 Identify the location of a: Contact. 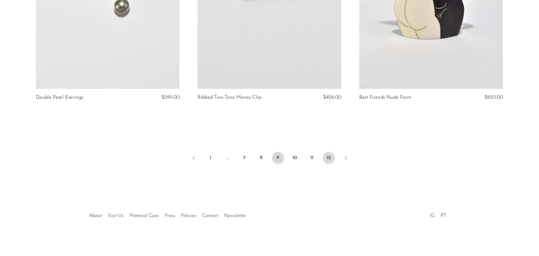
(210, 216).